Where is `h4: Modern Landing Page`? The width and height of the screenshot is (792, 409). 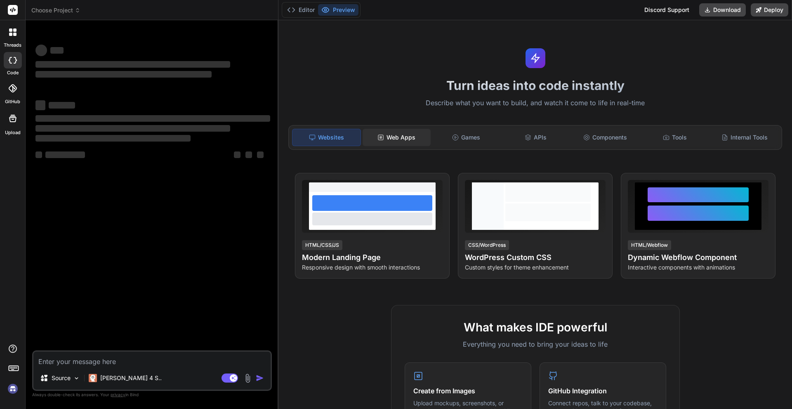 h4: Modern Landing Page is located at coordinates (372, 257).